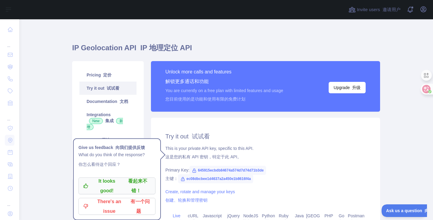  I want to click on span: 新增, so click(105, 124).